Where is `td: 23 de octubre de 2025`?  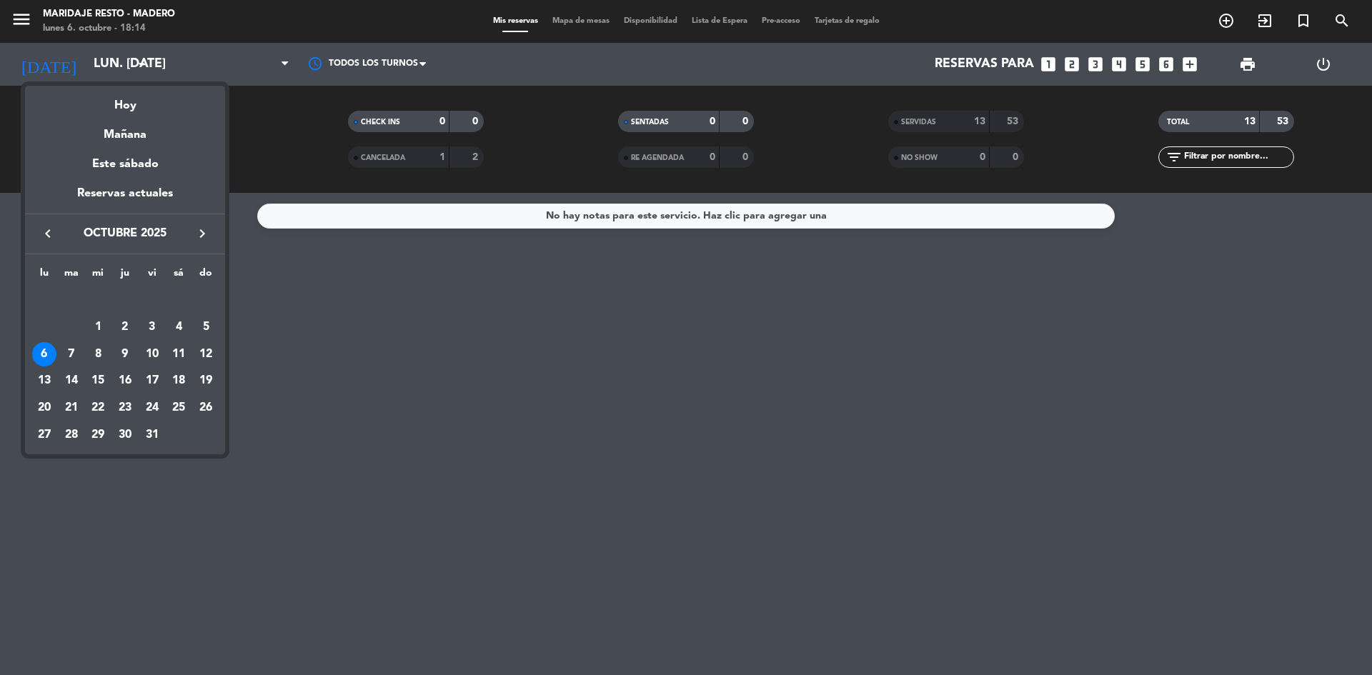
td: 23 de octubre de 2025 is located at coordinates (125, 408).